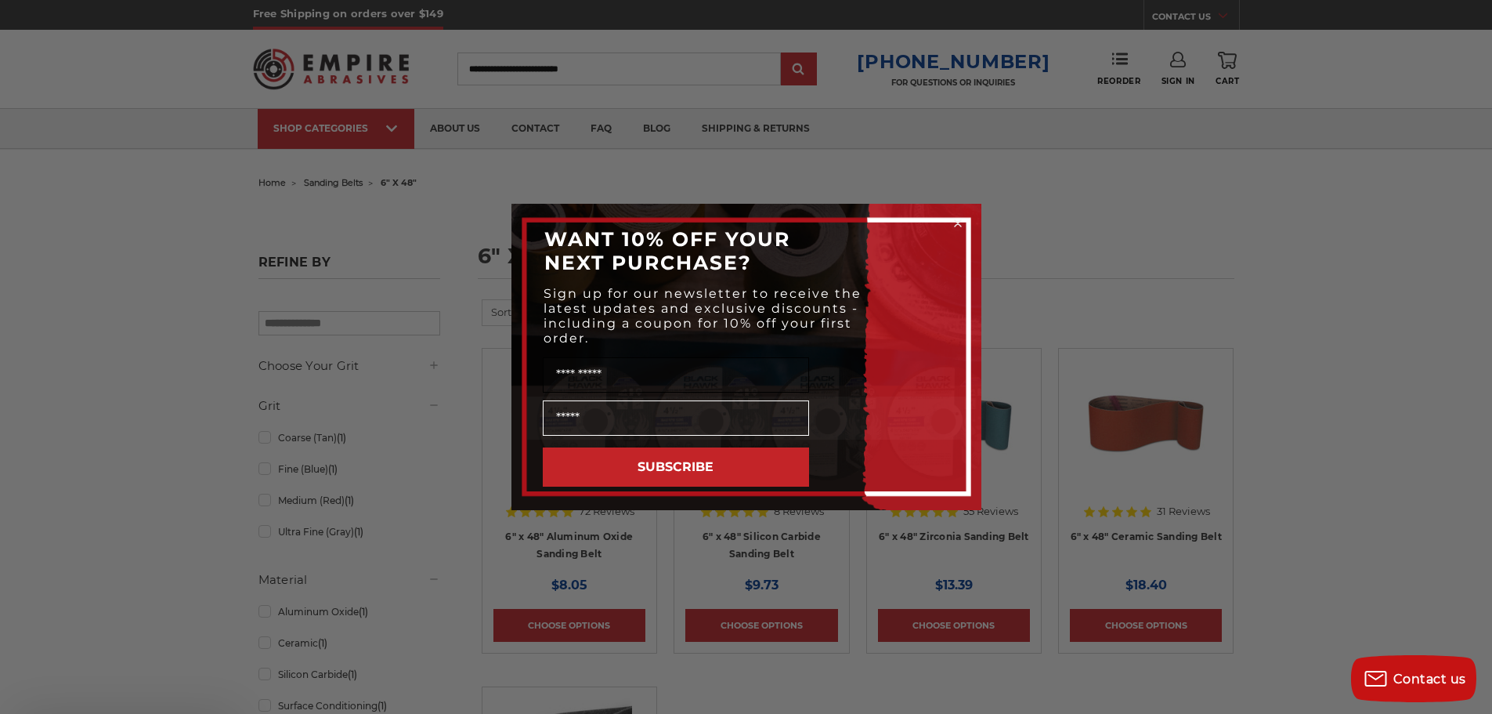  What do you see at coordinates (958, 223) in the screenshot?
I see `button: Close dialog` at bounding box center [958, 223].